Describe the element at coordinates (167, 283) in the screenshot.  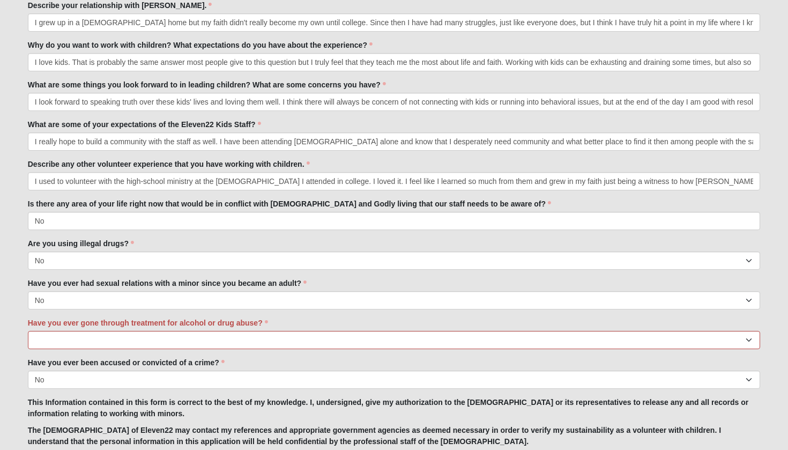
I see `label: Have you ever had sexual relations with a minor since you became an adult?` at that location.